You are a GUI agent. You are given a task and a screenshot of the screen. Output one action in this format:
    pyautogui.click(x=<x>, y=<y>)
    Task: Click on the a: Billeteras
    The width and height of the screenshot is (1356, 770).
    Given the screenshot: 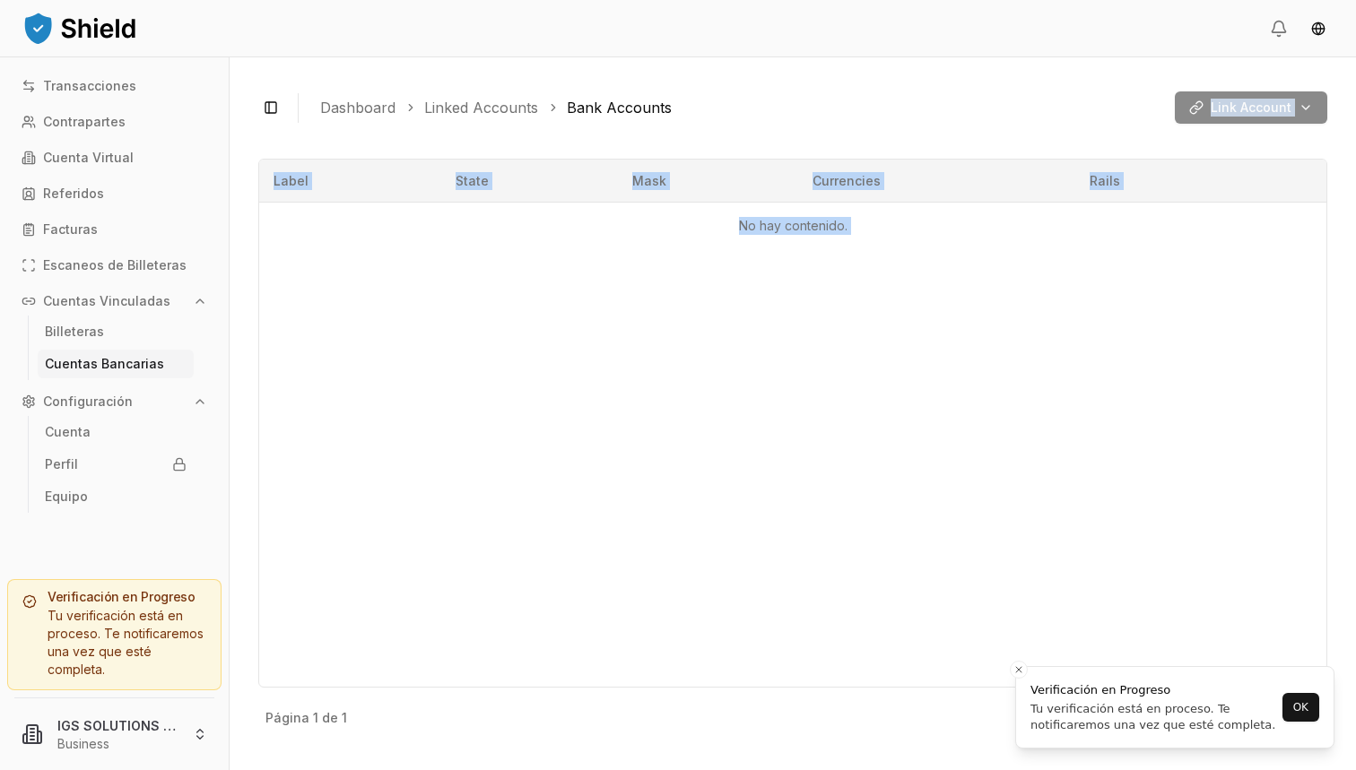 What is the action you would take?
    pyautogui.click(x=116, y=332)
    